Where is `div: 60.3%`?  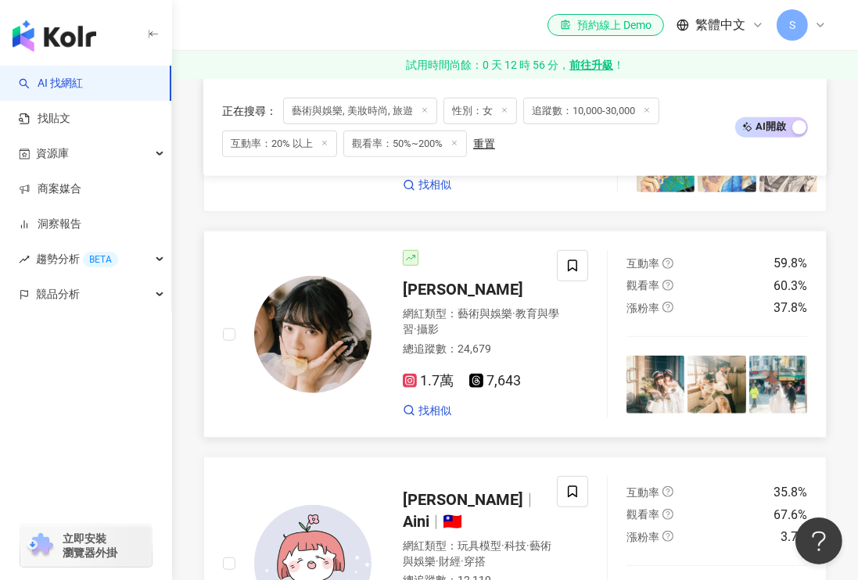 div: 60.3% is located at coordinates (790, 286).